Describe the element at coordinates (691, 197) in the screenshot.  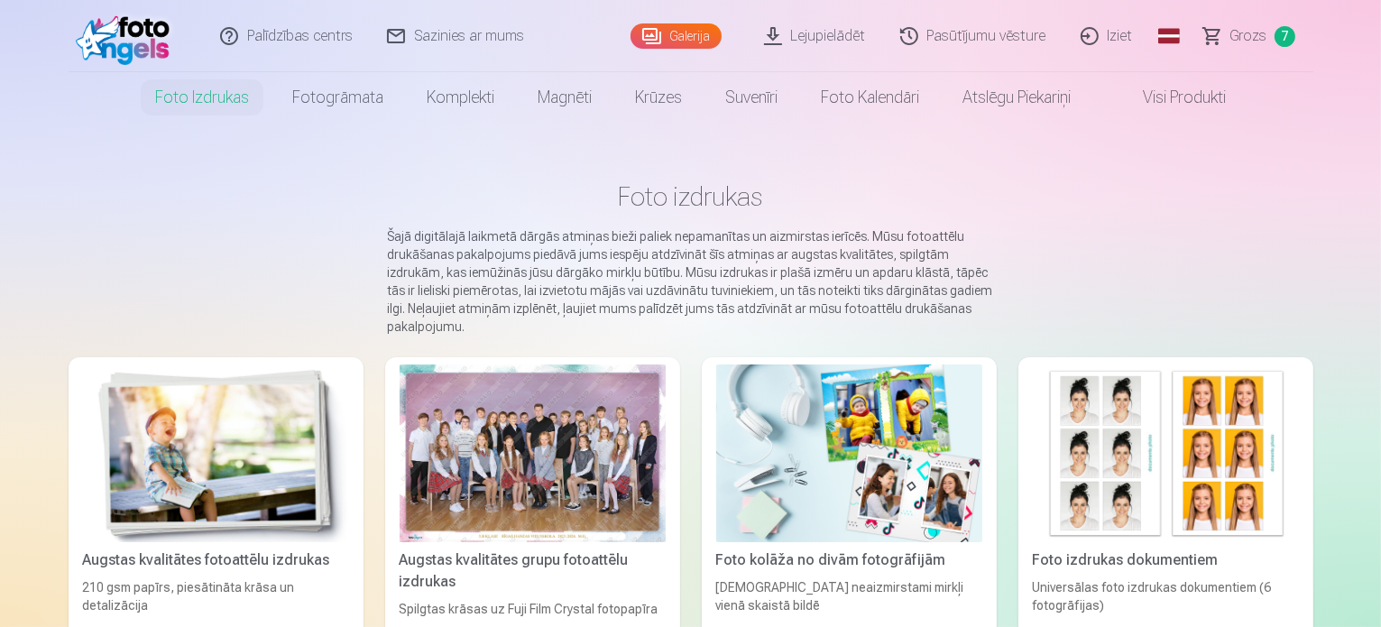
I see `h1: Foto izdrukas` at that location.